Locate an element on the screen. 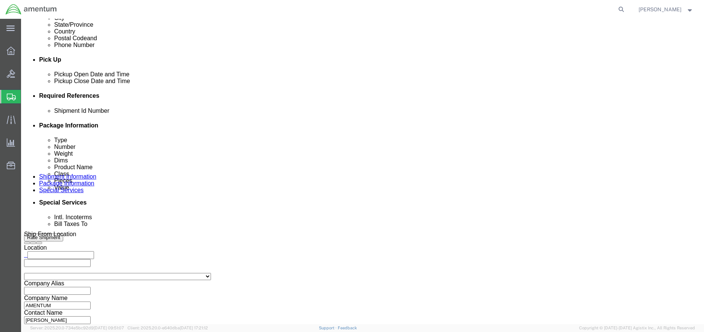 The width and height of the screenshot is (704, 332). span: Server: 2025.20.0-734e5bc92d9 is located at coordinates (77, 328).